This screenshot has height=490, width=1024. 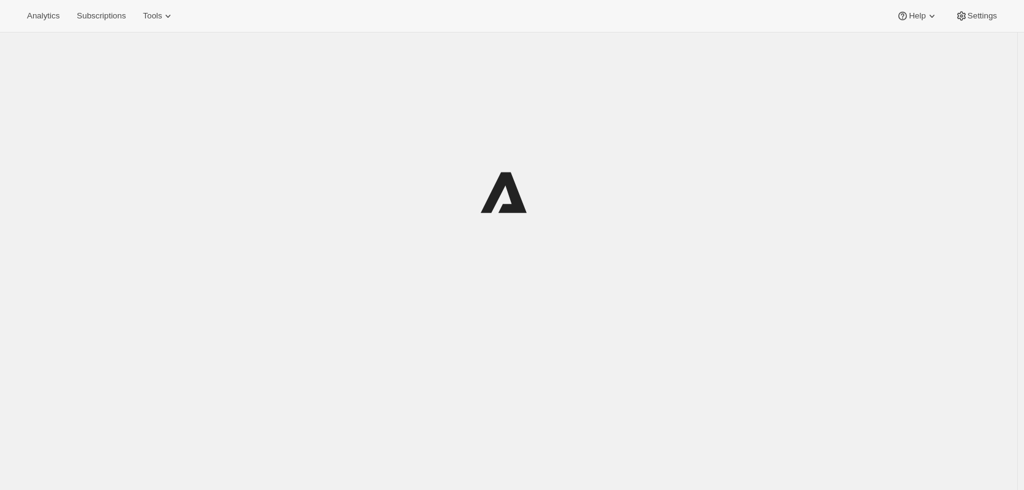 I want to click on button: Settings, so click(x=977, y=16).